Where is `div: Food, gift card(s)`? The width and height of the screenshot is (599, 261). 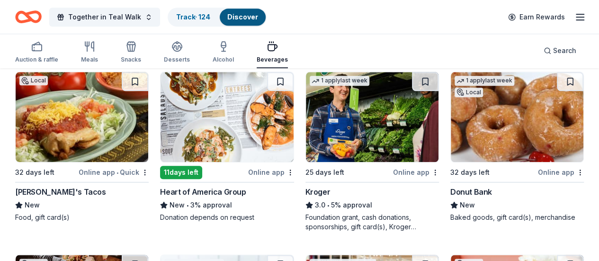
div: Food, gift card(s) is located at coordinates (82, 217).